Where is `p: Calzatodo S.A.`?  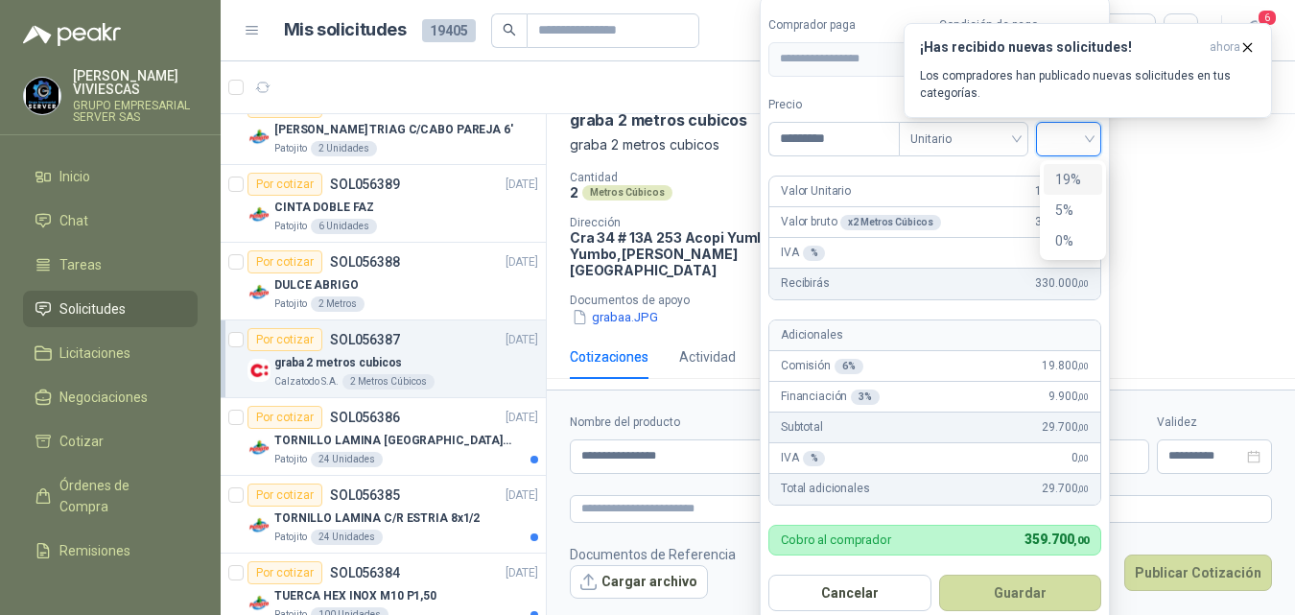 p: Calzatodo S.A. is located at coordinates (306, 382).